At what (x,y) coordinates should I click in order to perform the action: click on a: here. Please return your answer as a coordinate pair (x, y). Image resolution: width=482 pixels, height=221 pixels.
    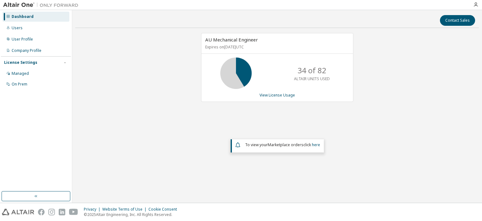
    Looking at the image, I should click on (316, 144).